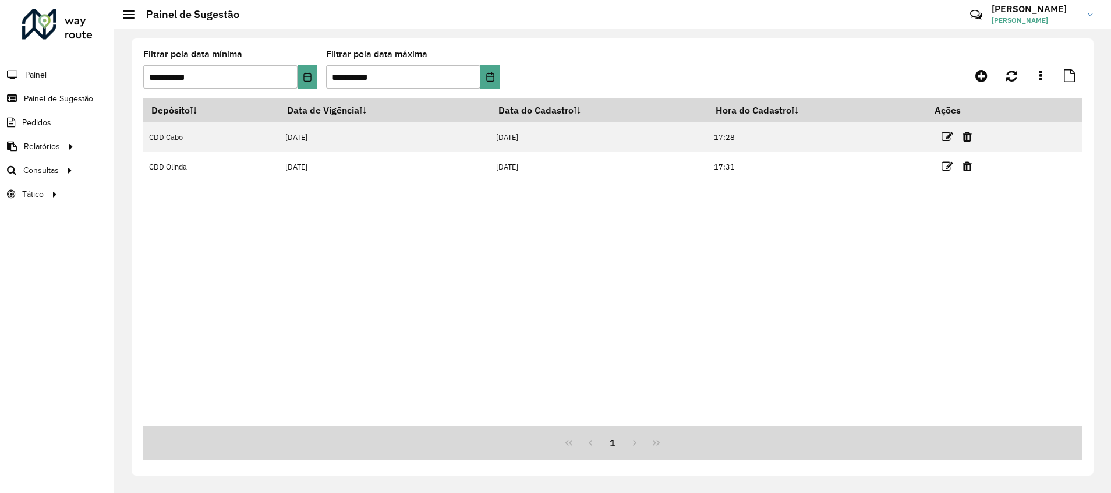 This screenshot has height=493, width=1111. Describe the element at coordinates (817, 167) in the screenshot. I see `td: 17:31` at that location.